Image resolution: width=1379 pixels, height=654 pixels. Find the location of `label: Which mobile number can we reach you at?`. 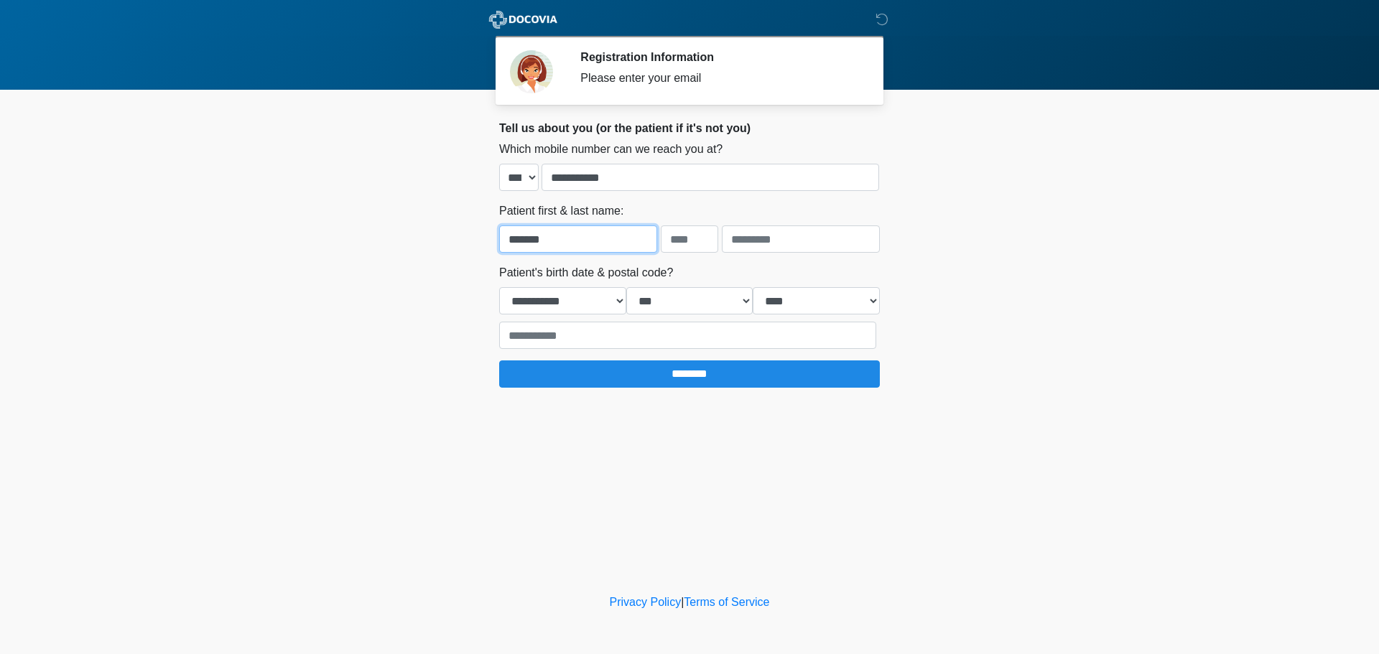

label: Which mobile number can we reach you at? is located at coordinates (610, 149).